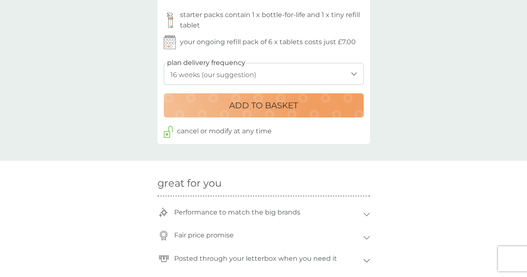  I want to click on img: trophey-icon.svg, so click(163, 212).